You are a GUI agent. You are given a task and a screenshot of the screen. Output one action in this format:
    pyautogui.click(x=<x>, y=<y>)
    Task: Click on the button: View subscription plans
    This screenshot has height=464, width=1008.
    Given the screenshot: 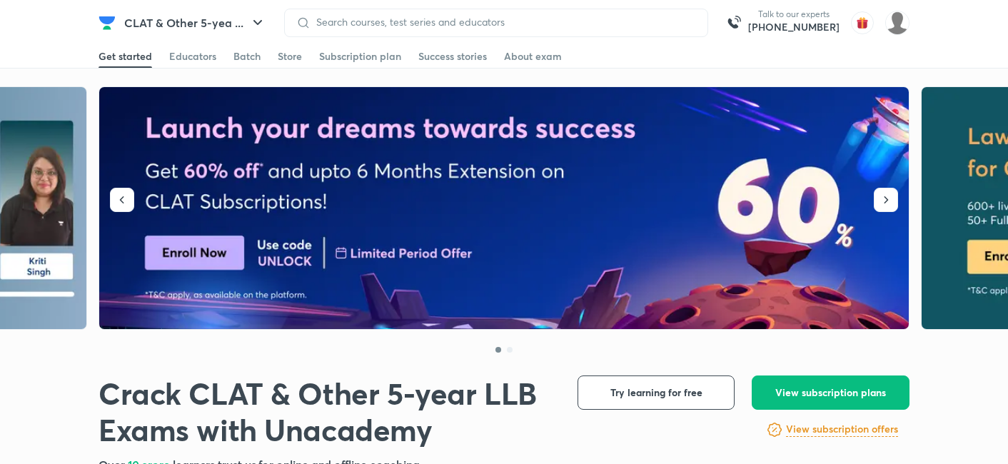 What is the action you would take?
    pyautogui.click(x=830, y=393)
    